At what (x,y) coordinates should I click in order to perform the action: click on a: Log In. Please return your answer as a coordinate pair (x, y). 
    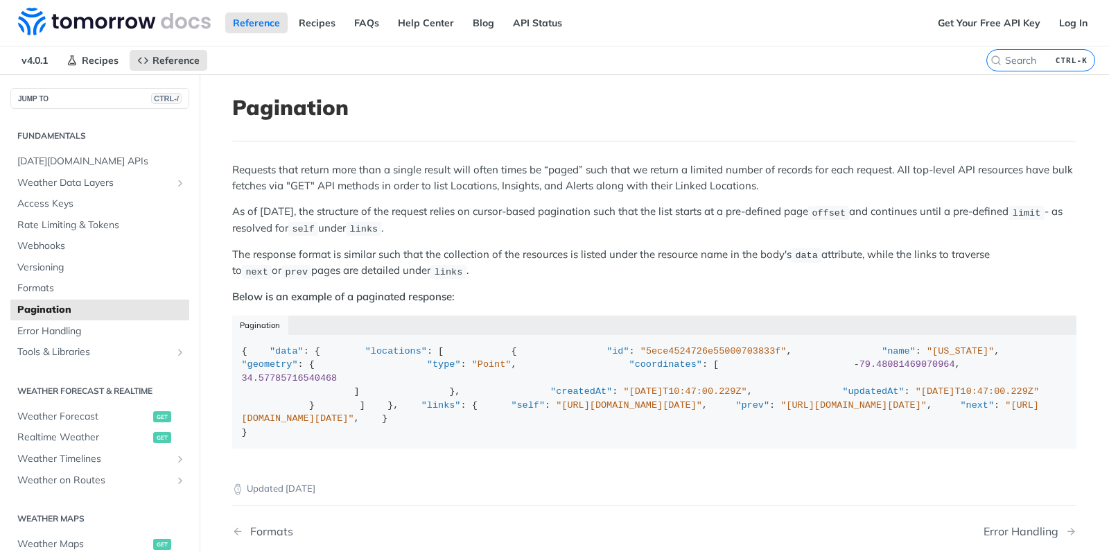
    Looking at the image, I should click on (1073, 23).